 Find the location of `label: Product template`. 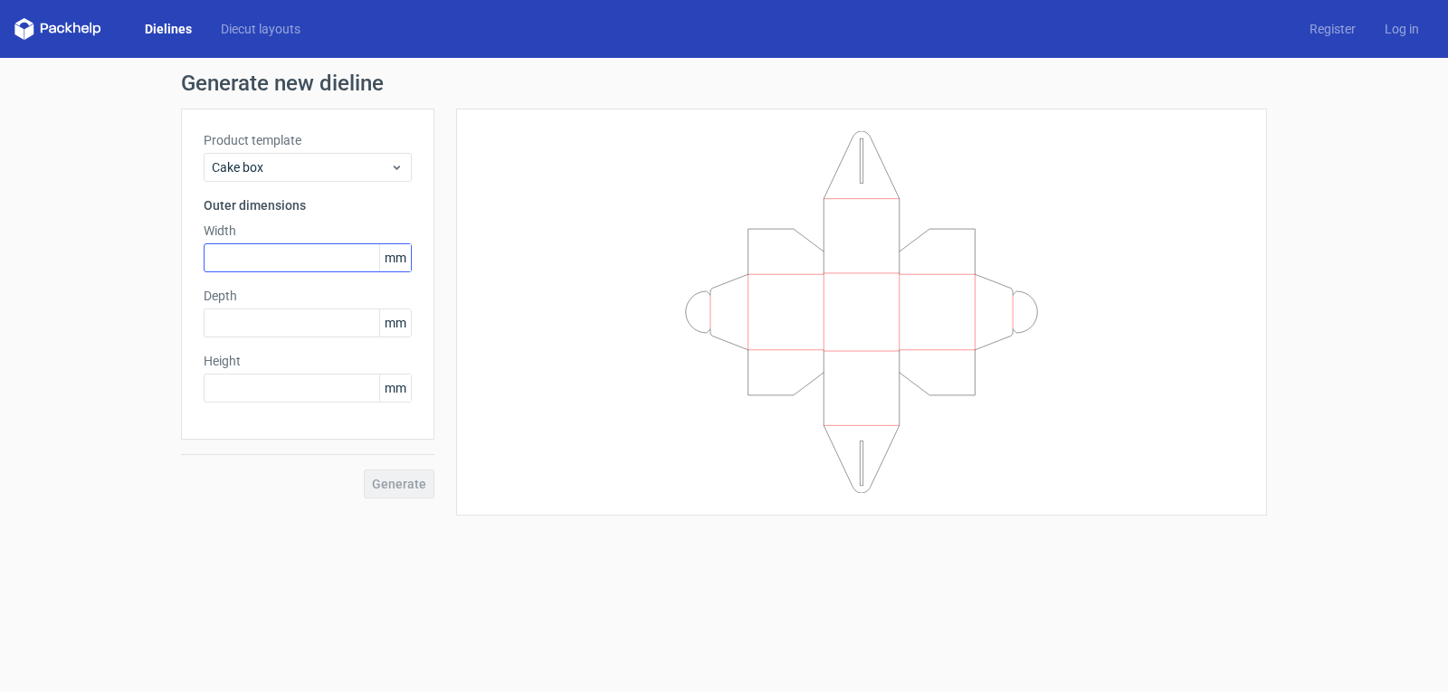

label: Product template is located at coordinates (308, 140).